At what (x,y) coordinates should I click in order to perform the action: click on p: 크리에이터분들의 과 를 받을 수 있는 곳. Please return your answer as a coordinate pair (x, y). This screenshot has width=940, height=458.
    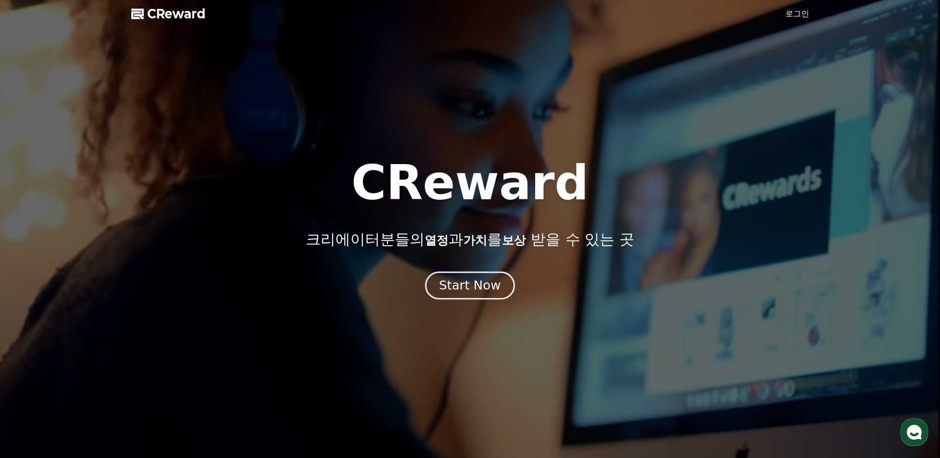
    Looking at the image, I should click on (470, 239).